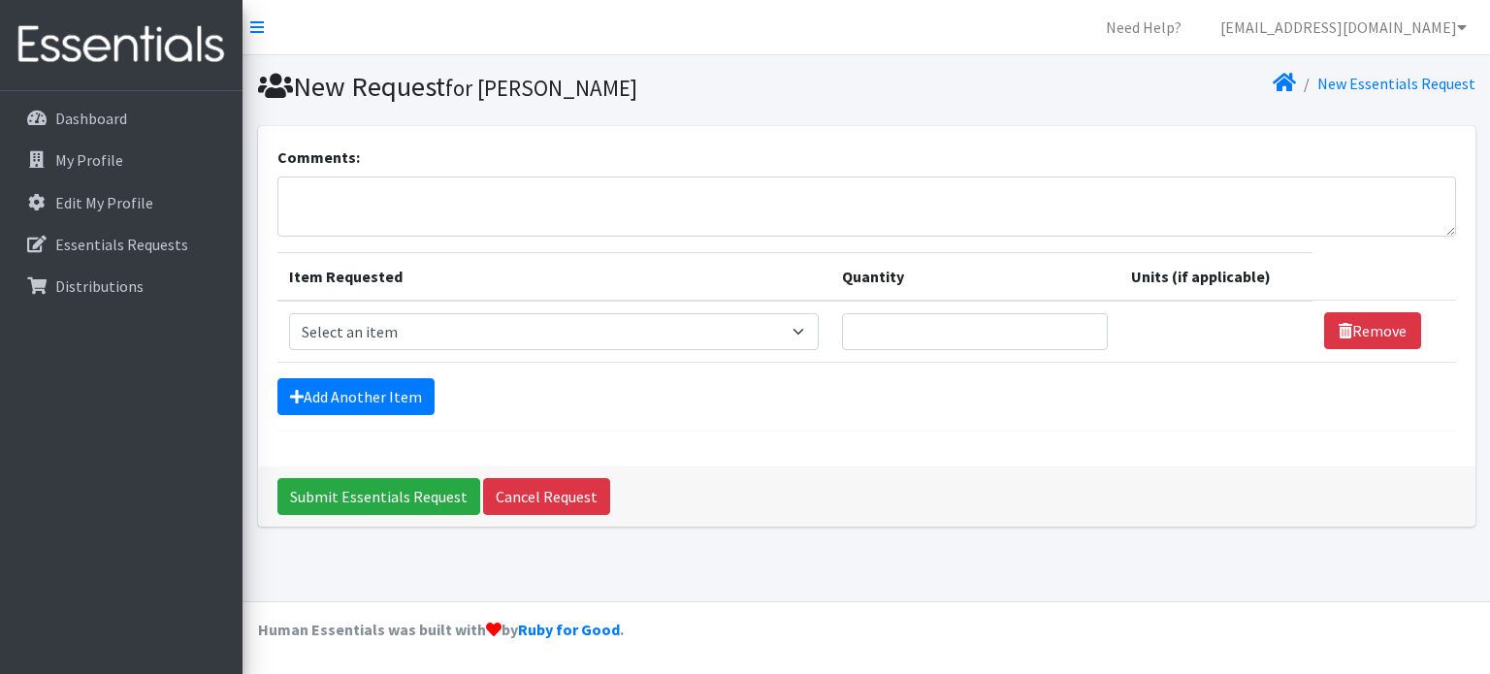  I want to click on a: Edit My Profile, so click(121, 203).